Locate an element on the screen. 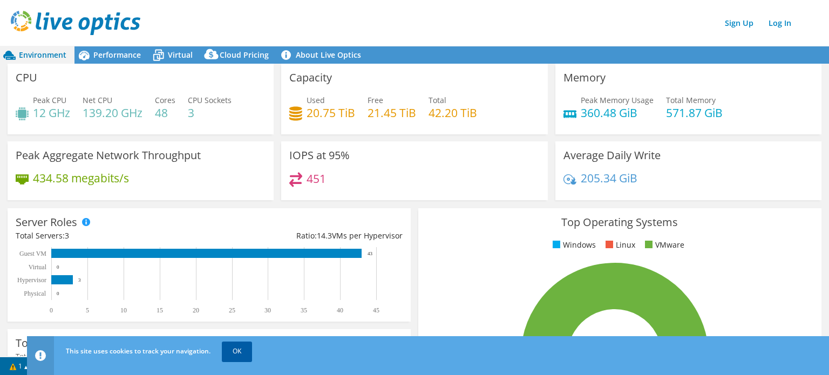  span: 3 is located at coordinates (67, 235).